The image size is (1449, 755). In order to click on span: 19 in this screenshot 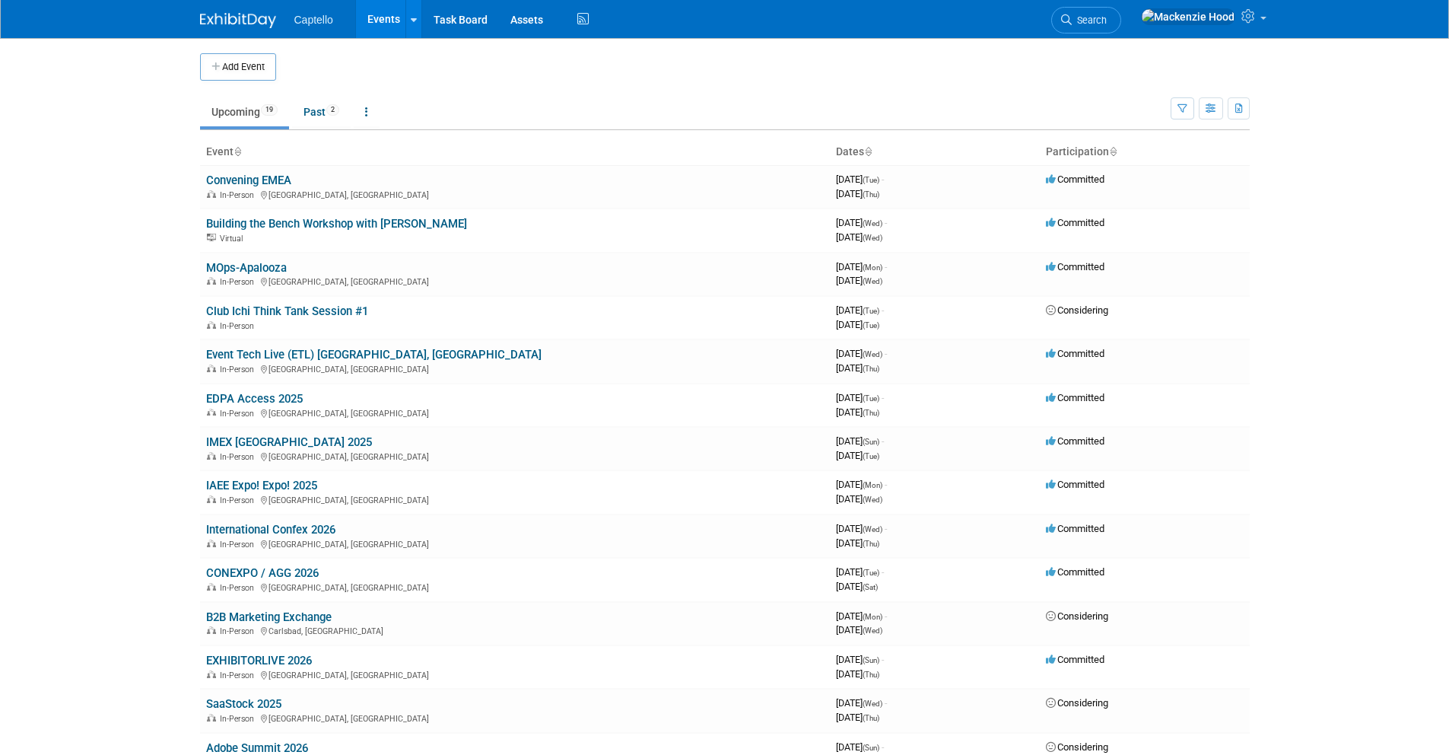, I will do `click(269, 110)`.